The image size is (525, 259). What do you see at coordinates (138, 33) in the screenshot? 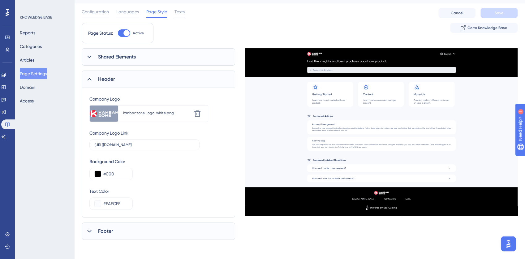
I see `span: Active` at bounding box center [138, 33].